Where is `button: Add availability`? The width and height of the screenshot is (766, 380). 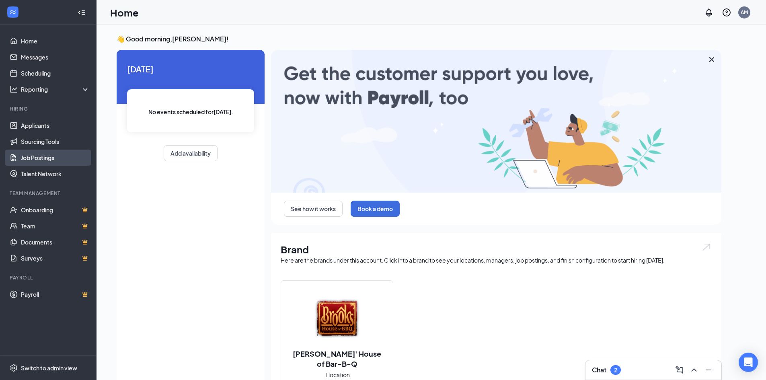 button: Add availability is located at coordinates (190, 153).